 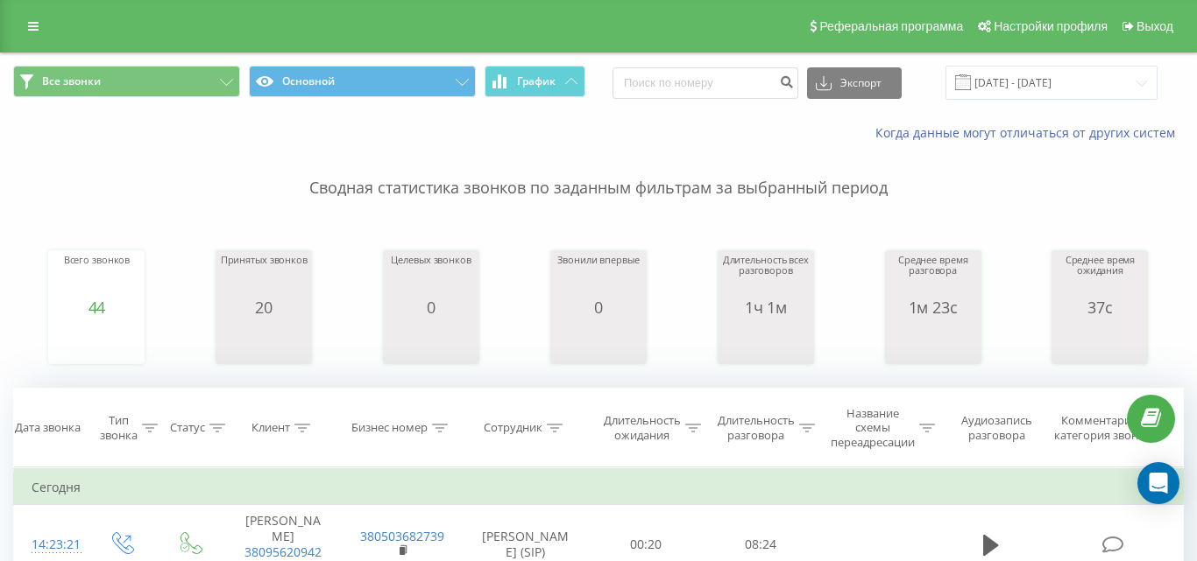 I want to click on div: Клиент, so click(x=271, y=428).